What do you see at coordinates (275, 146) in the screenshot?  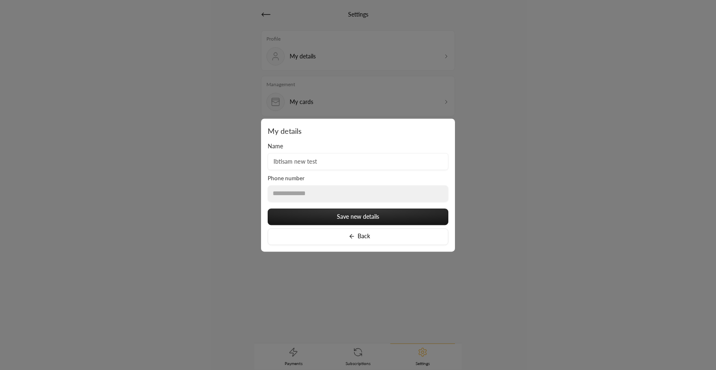 I see `label: Name` at bounding box center [275, 146].